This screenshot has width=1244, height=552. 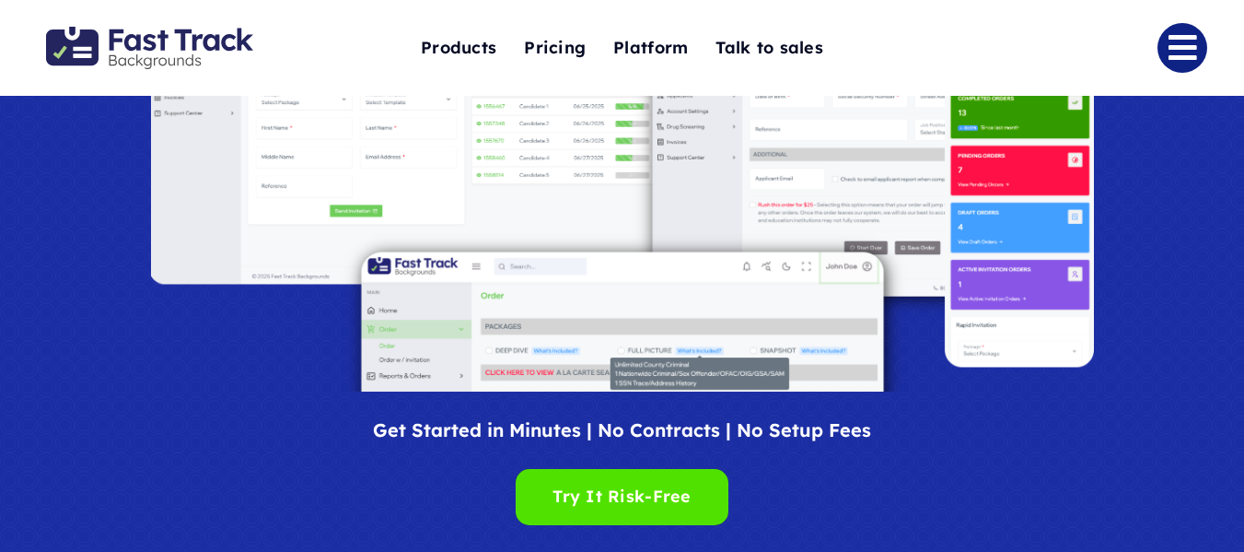 I want to click on a: Link to #, so click(x=1183, y=48).